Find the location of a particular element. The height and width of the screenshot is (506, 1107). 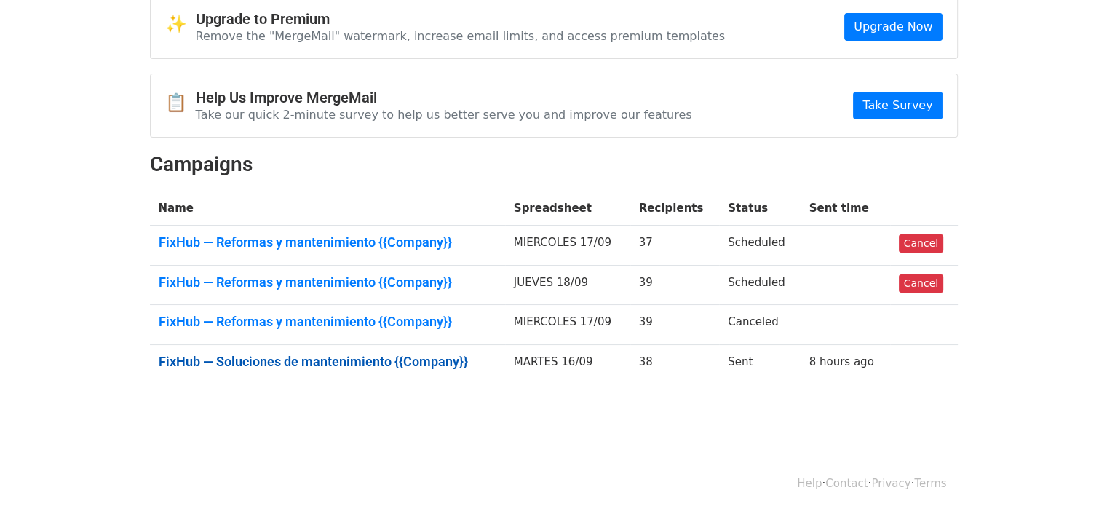

a: Take Survey is located at coordinates (897, 106).